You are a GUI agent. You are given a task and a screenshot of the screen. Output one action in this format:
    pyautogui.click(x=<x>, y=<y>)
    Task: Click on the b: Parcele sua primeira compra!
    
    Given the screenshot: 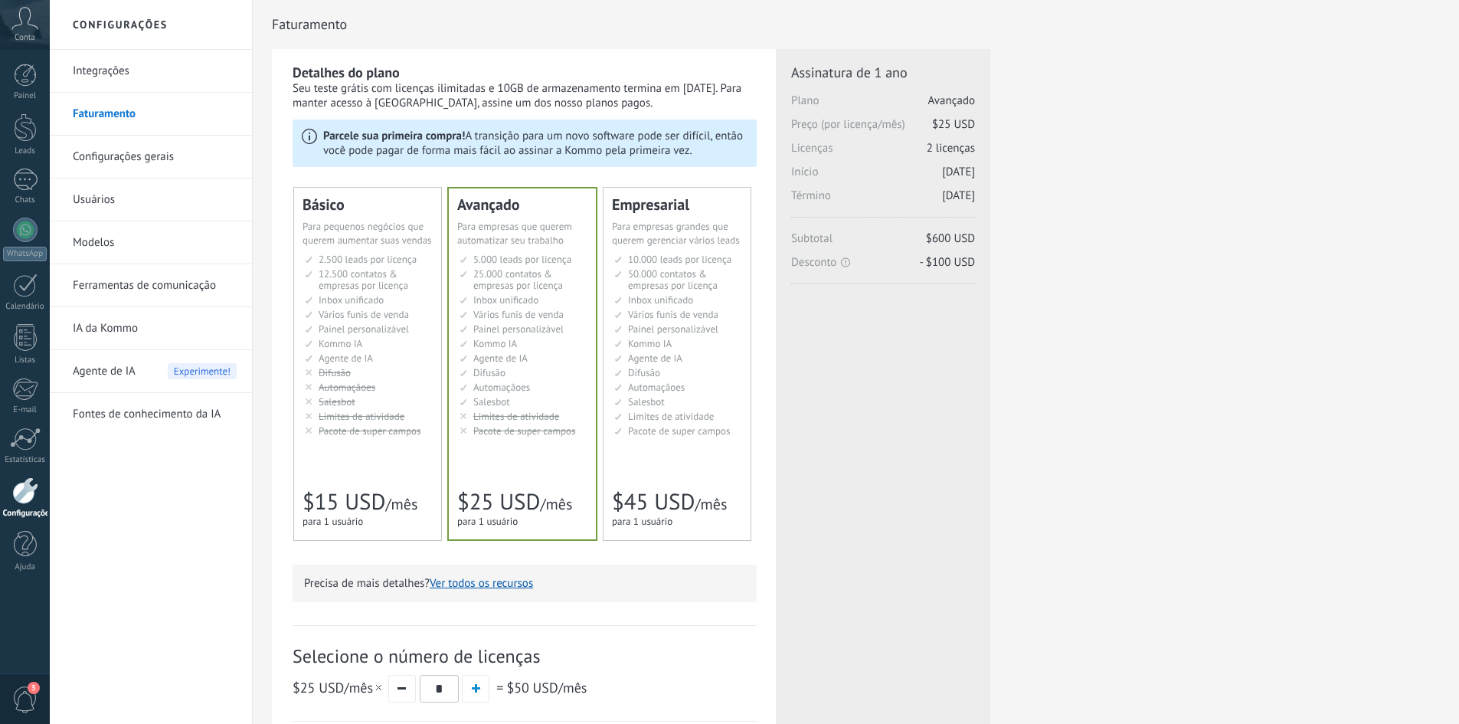 What is the action you would take?
    pyautogui.click(x=394, y=136)
    